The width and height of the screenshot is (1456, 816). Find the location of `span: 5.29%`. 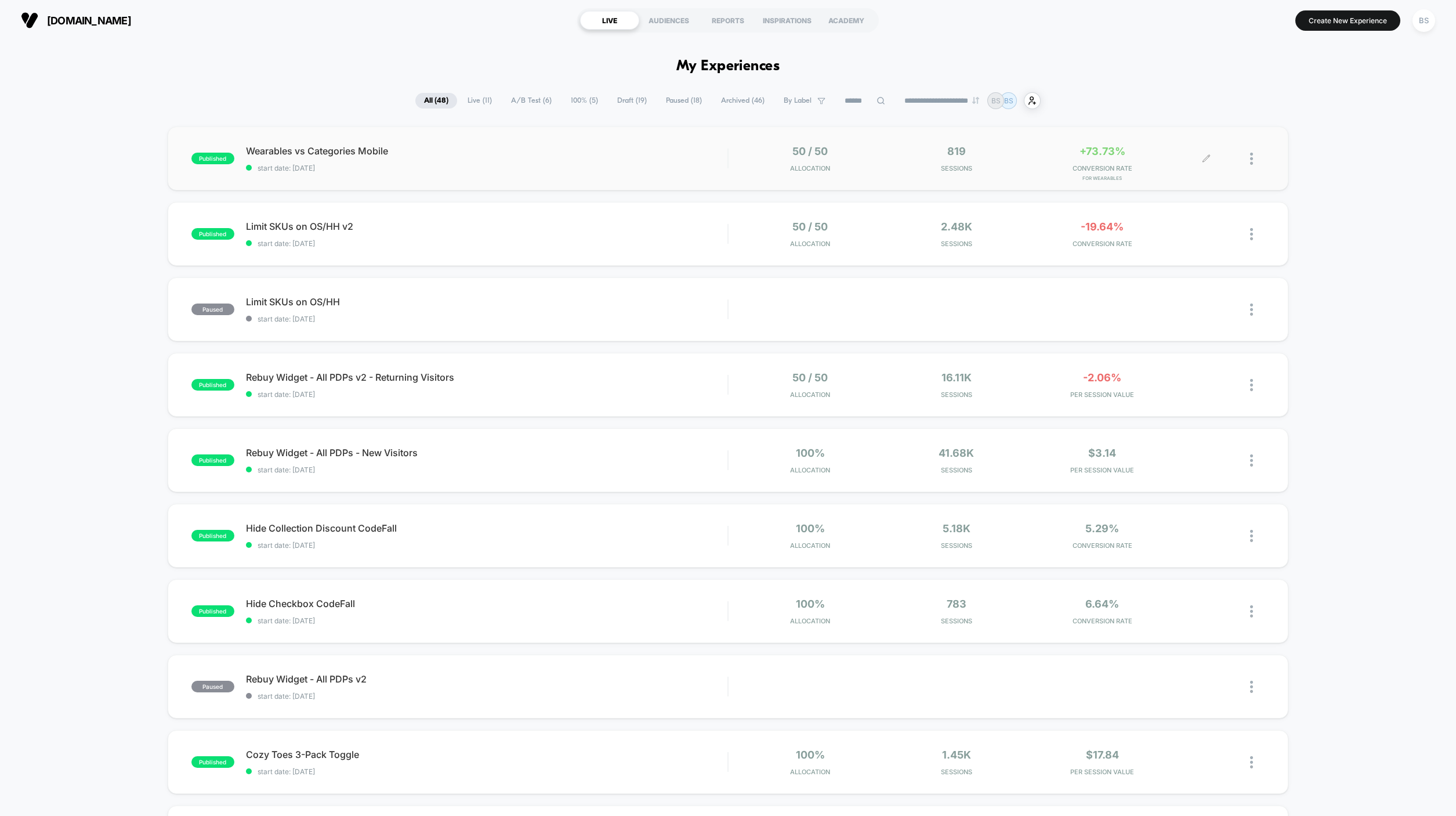

span: 5.29% is located at coordinates (1102, 528).